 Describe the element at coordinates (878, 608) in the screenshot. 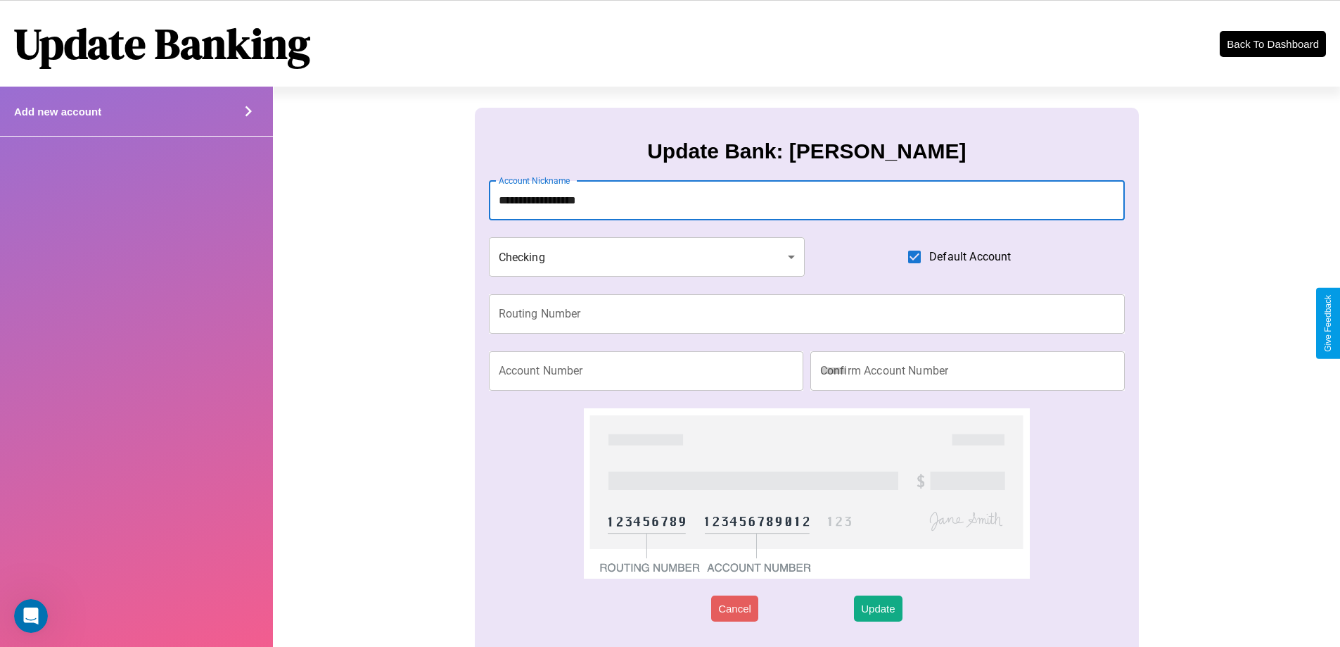

I see `button: Update` at that location.